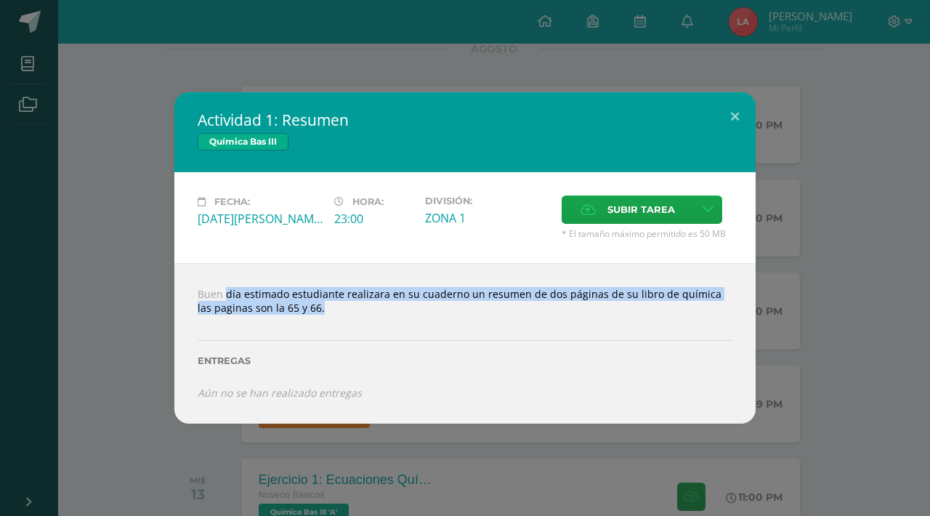  What do you see at coordinates (487, 218) in the screenshot?
I see `div: ZONA 1` at bounding box center [487, 218].